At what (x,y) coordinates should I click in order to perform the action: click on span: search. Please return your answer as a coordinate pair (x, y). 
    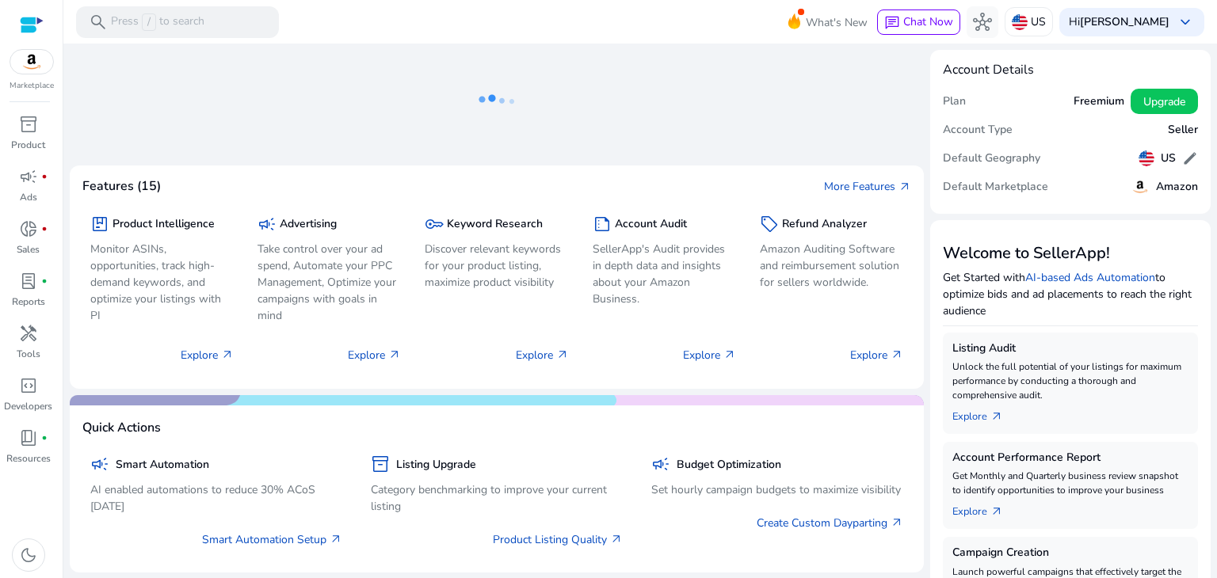
    Looking at the image, I should click on (98, 22).